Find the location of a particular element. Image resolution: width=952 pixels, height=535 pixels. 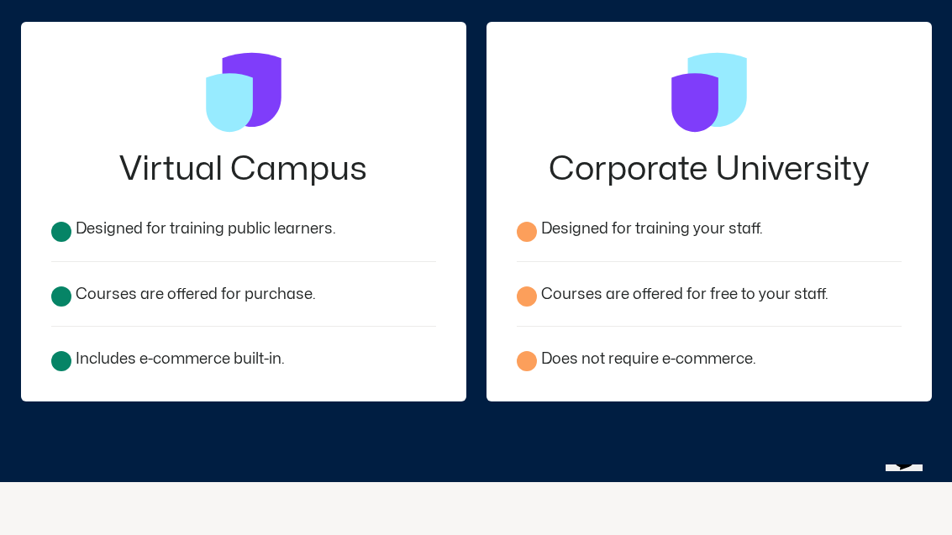

img: Virtual Campus Solution is located at coordinates (244, 92).